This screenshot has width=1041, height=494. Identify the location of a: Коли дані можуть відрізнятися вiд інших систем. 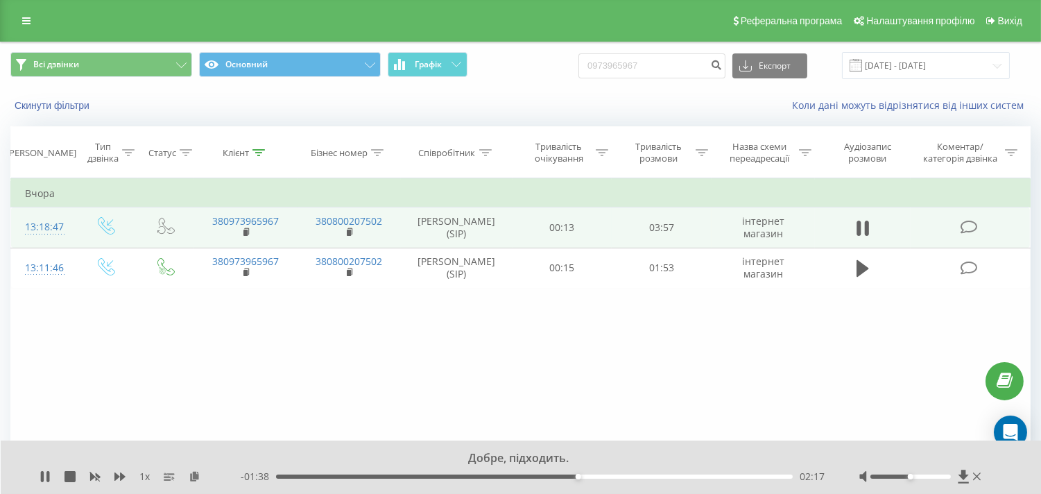
(911, 105).